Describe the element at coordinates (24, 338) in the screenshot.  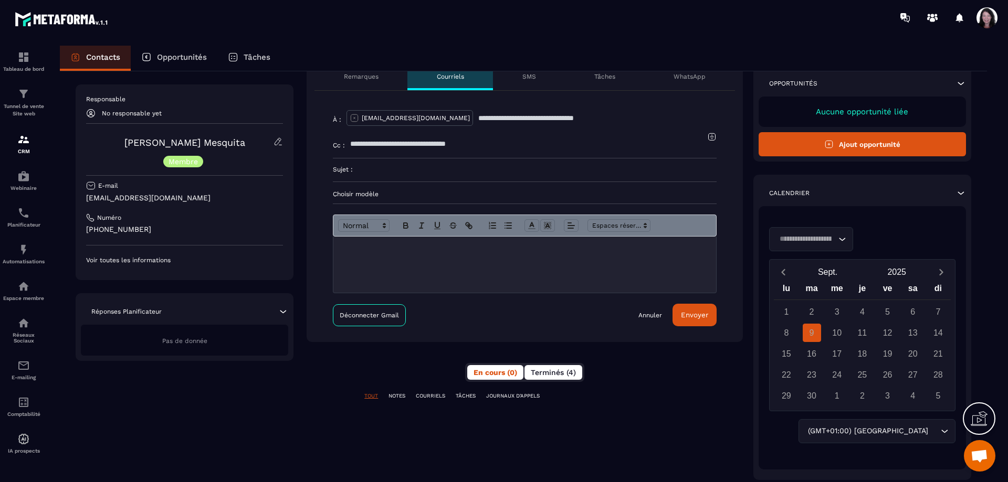
I see `p: Réseaux Sociaux` at that location.